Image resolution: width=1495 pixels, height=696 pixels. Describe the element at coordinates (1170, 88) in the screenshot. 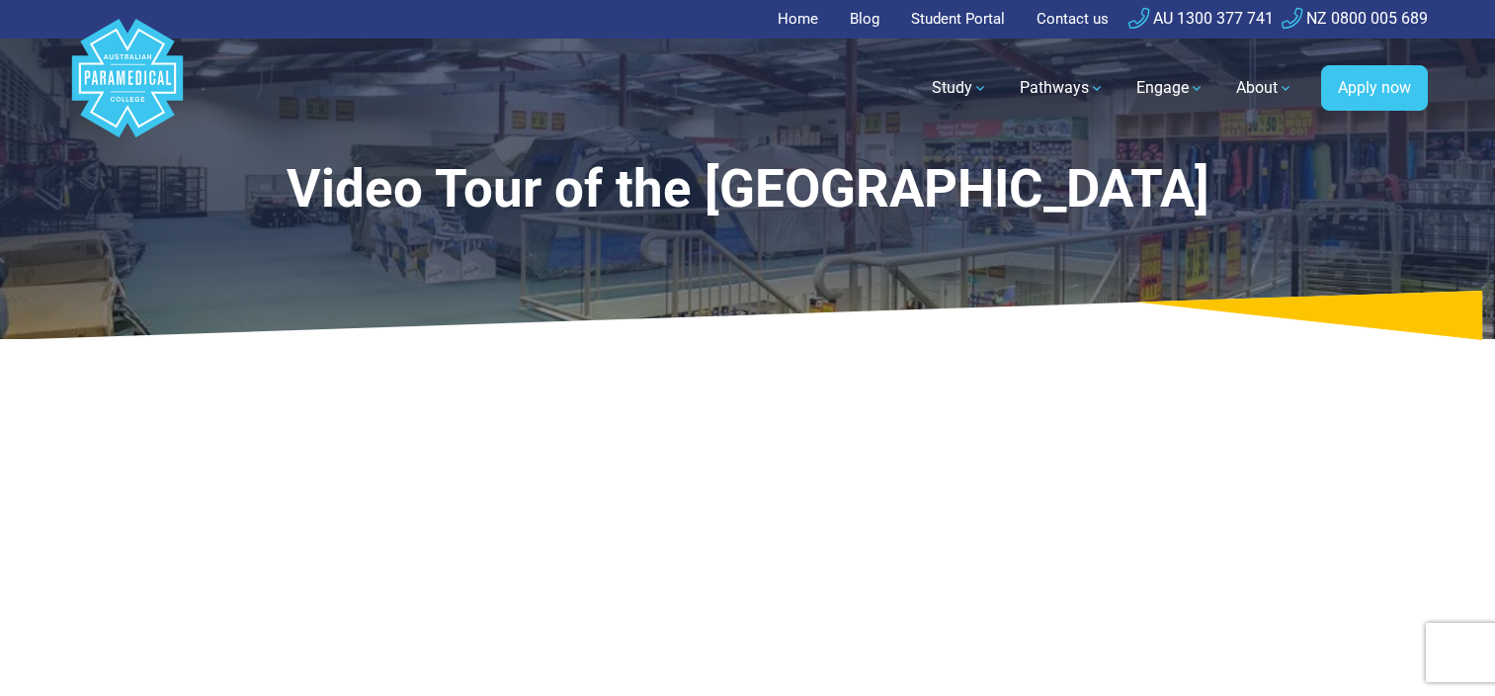

I see `a: Engage` at that location.